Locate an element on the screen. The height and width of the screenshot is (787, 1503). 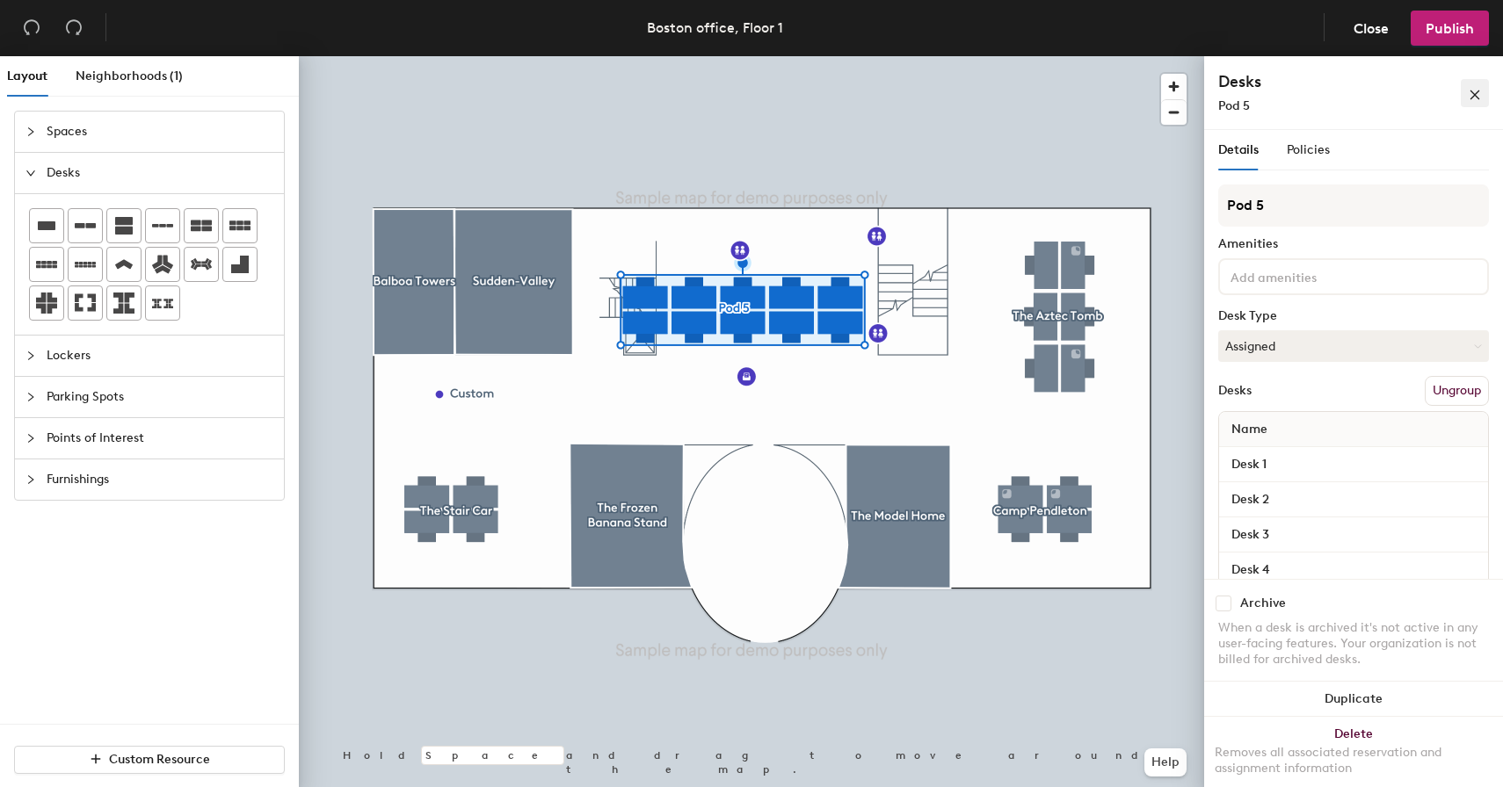
span: undo is located at coordinates (32, 27).